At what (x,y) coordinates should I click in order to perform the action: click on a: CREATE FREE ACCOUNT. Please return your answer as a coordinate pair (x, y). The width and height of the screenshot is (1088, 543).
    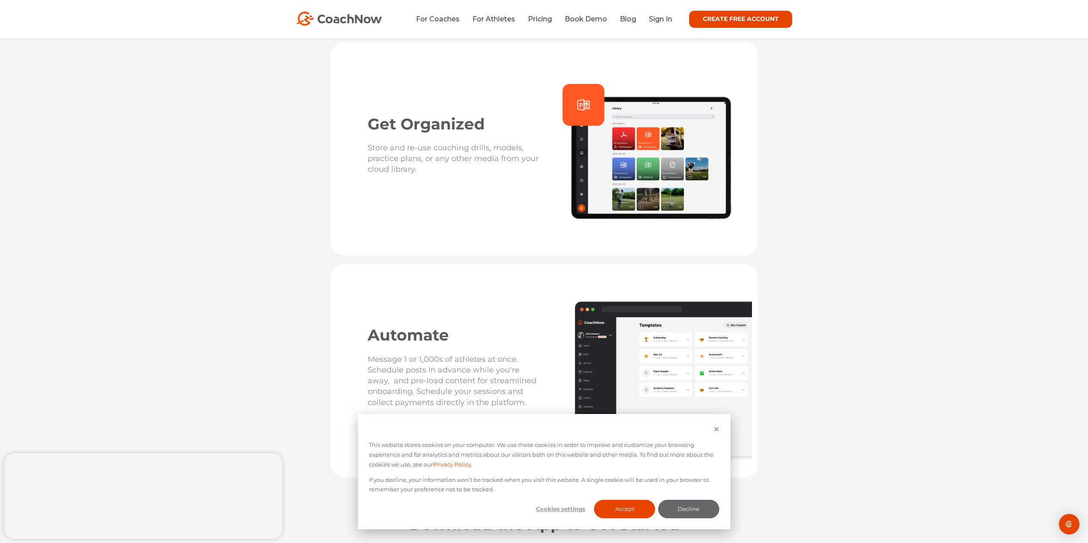
    Looking at the image, I should click on (740, 19).